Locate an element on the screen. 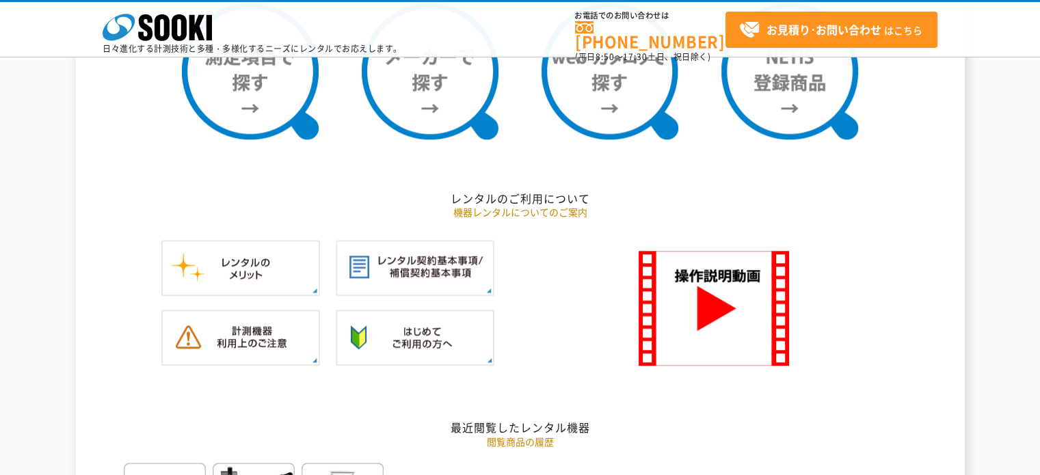 The width and height of the screenshot is (1040, 475). span: はこちら is located at coordinates (831, 30).